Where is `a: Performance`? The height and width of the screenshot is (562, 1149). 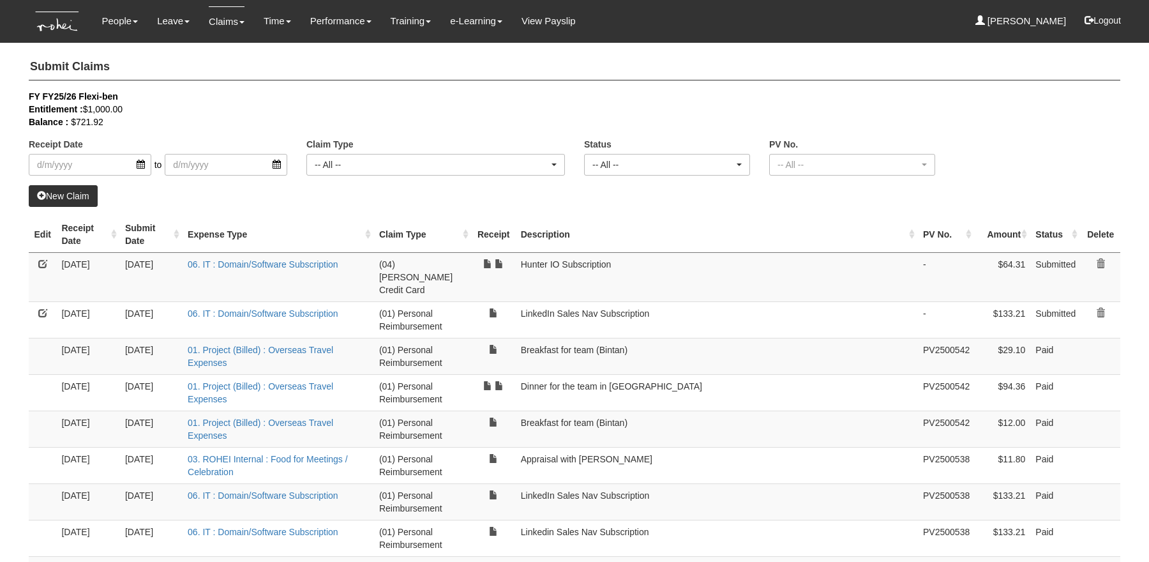 a: Performance is located at coordinates (341, 21).